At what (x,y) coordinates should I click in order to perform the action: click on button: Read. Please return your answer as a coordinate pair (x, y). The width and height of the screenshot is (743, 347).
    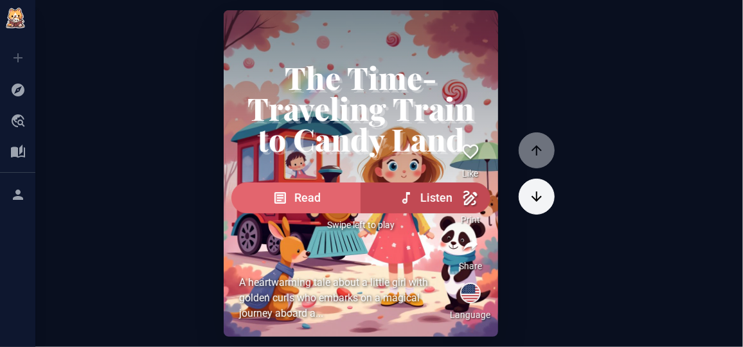
    Looking at the image, I should click on (296, 198).